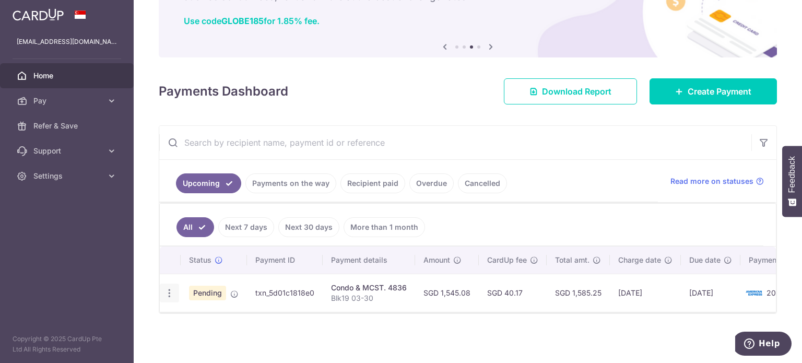 This screenshot has width=802, height=363. What do you see at coordinates (578, 292) in the screenshot?
I see `td: SGD 1,585.25` at bounding box center [578, 292].